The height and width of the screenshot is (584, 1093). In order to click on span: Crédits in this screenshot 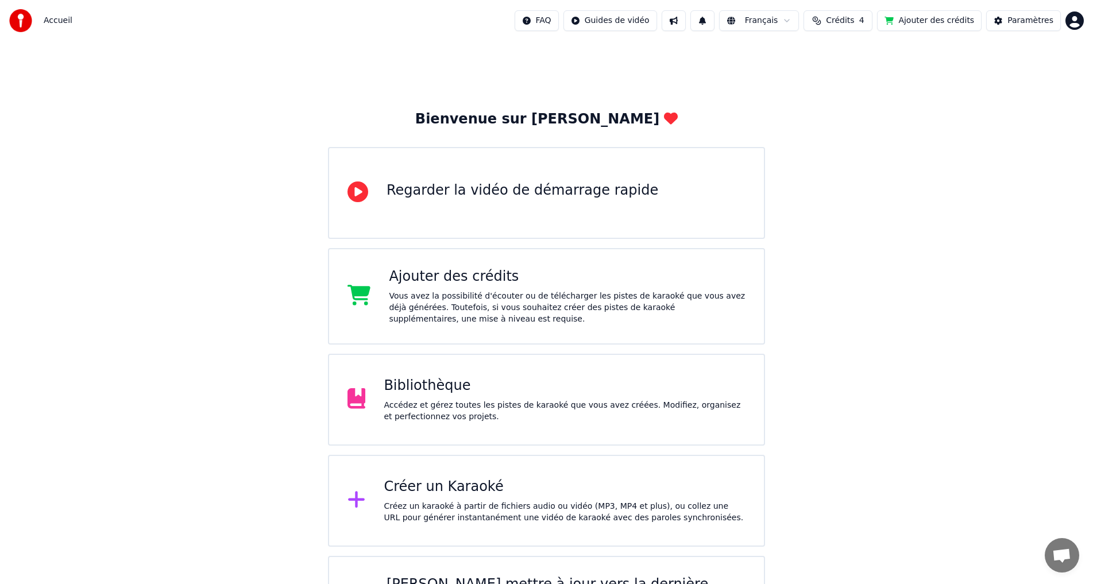, I will do `click(840, 21)`.